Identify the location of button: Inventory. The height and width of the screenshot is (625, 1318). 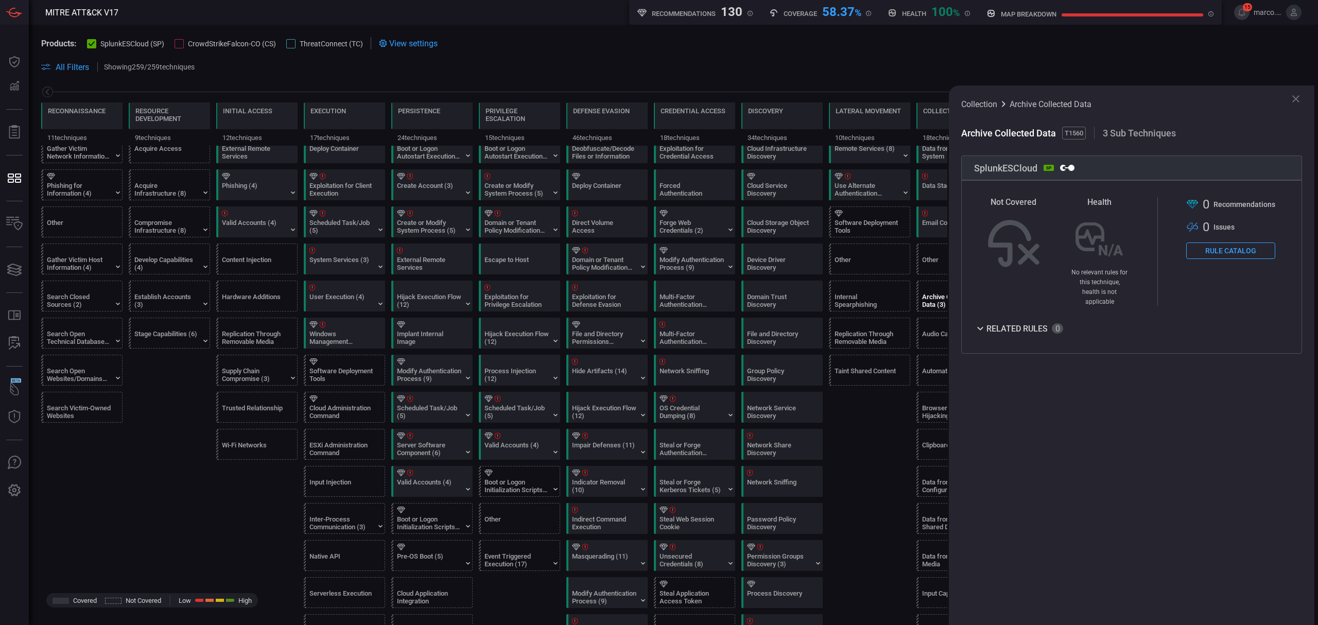
(14, 224).